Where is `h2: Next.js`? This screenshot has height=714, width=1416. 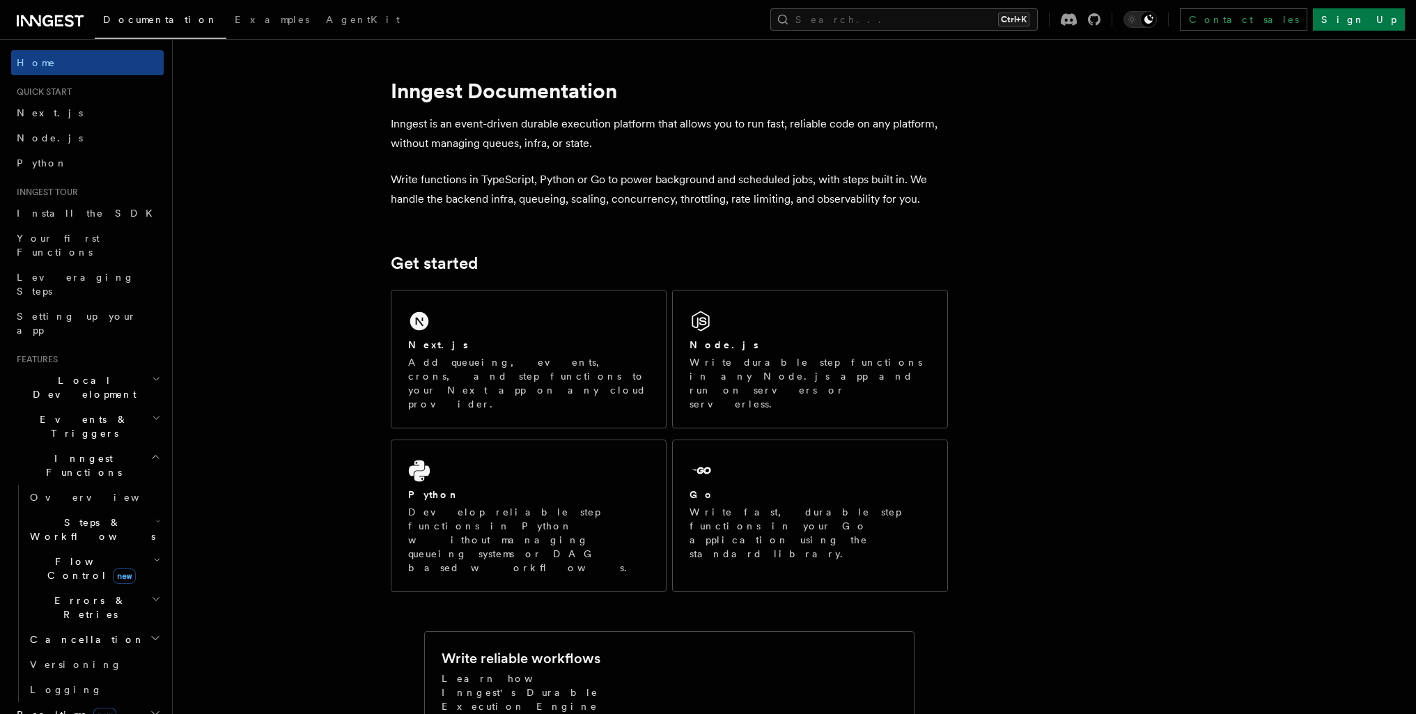
h2: Next.js is located at coordinates (438, 345).